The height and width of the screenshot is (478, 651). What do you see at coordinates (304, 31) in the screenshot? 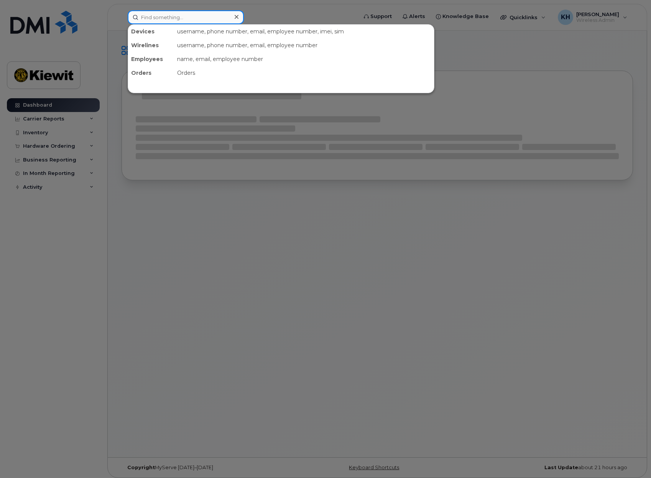
I see `div: username, phone number, email, employee number, imei, sim` at bounding box center [304, 31].